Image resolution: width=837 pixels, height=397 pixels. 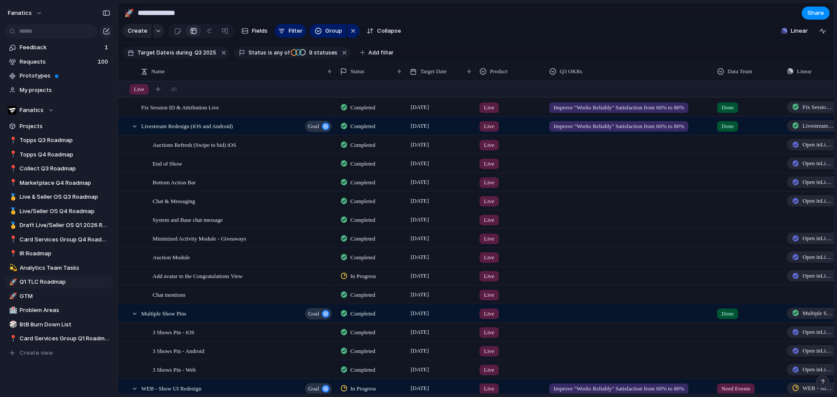 What do you see at coordinates (174, 182) in the screenshot?
I see `span: Bottom Action Bar` at bounding box center [174, 182].